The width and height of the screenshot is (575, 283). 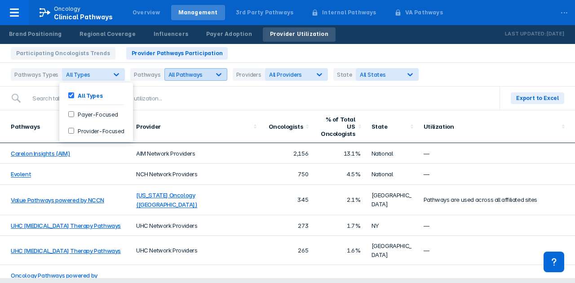 What do you see at coordinates (264, 13) in the screenshot?
I see `a: 3rd Party Pathways` at bounding box center [264, 13].